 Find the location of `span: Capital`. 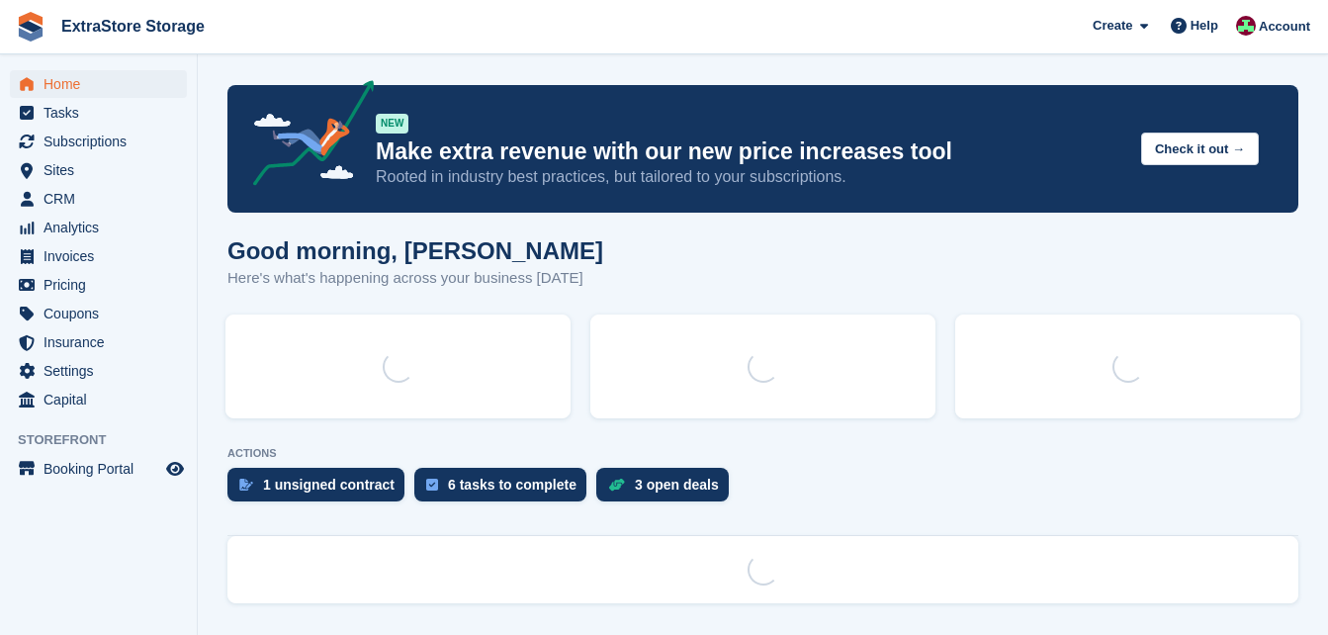

span: Capital is located at coordinates (103, 399).